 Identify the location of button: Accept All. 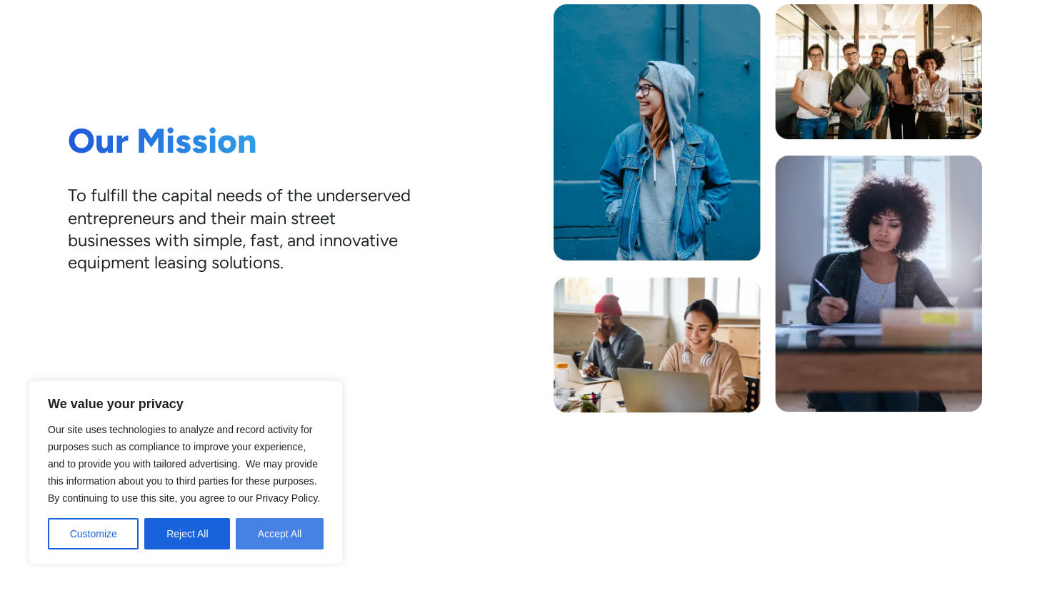
(279, 534).